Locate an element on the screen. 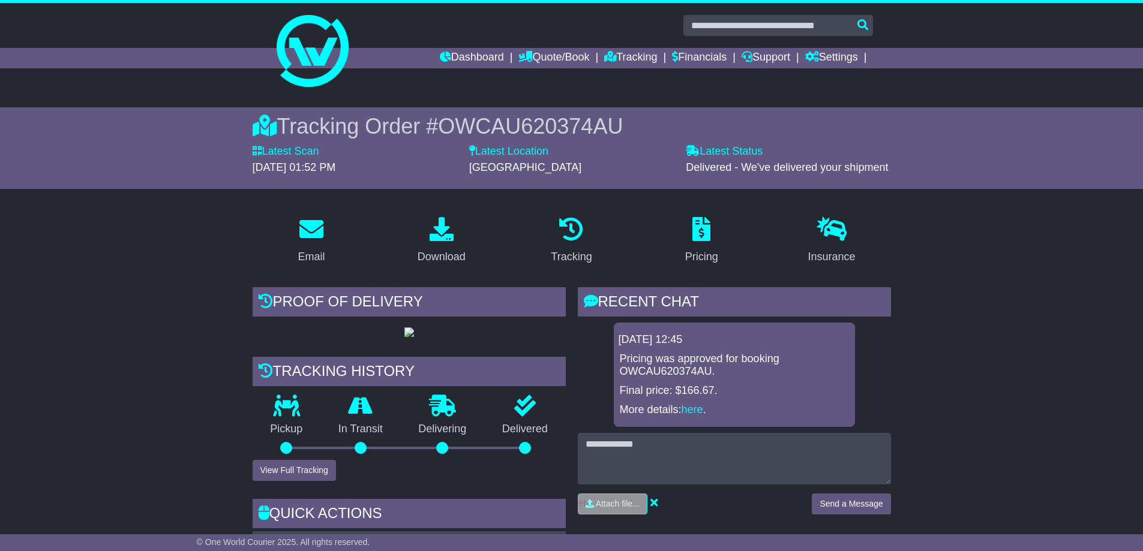 The image size is (1143, 551). div: Tracking Order # is located at coordinates (572, 126).